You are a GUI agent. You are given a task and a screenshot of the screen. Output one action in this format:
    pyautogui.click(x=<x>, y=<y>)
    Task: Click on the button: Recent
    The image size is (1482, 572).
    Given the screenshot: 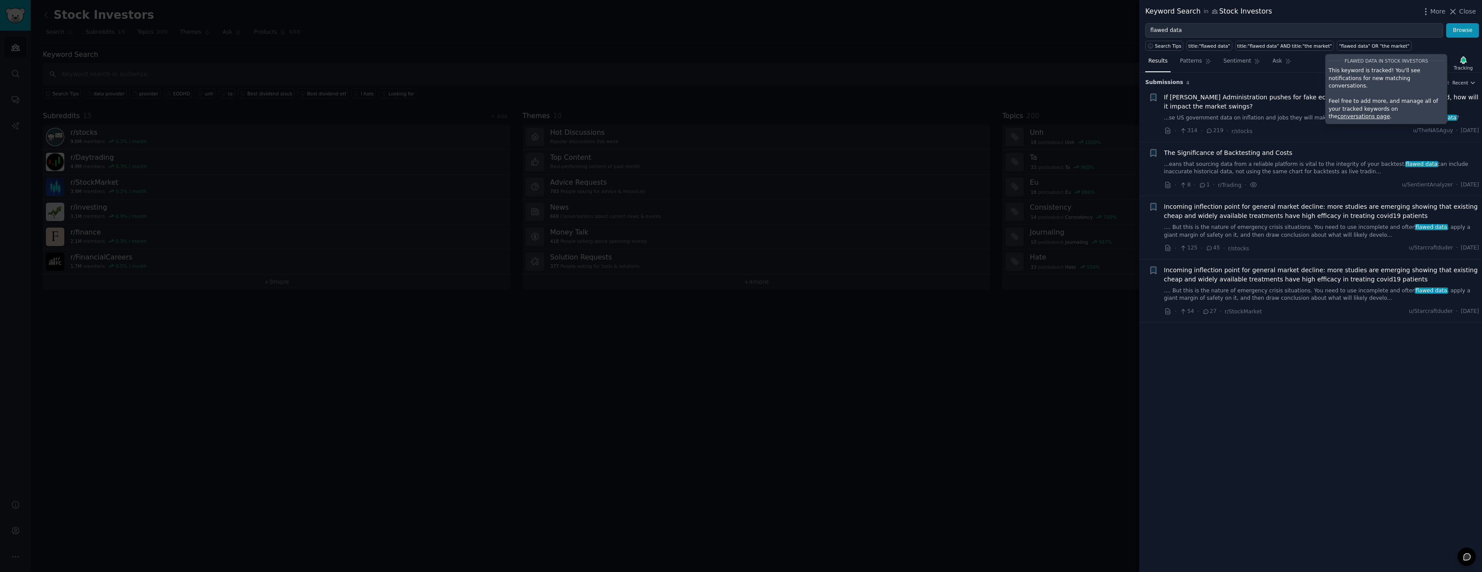 What is the action you would take?
    pyautogui.click(x=1464, y=83)
    